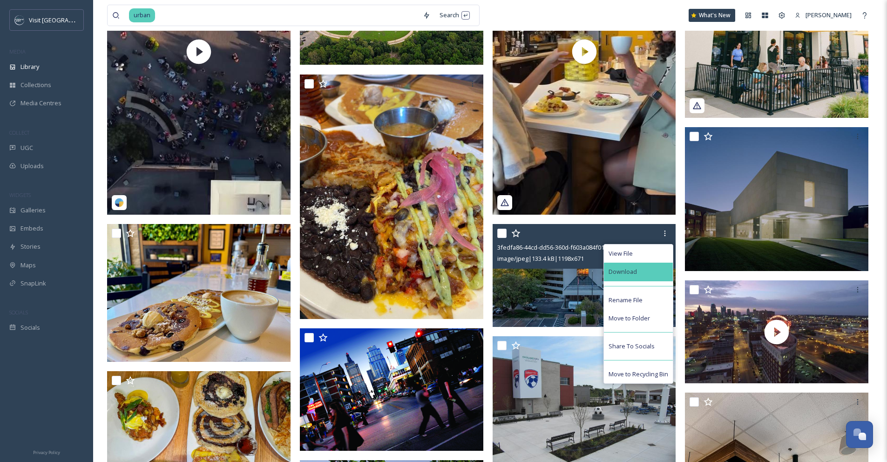  Describe the element at coordinates (30, 246) in the screenshot. I see `span: Stories` at that location.